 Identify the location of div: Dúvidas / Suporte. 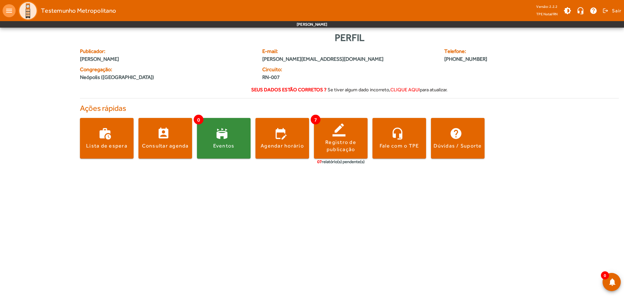
(458, 146).